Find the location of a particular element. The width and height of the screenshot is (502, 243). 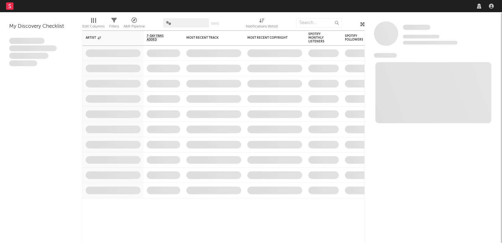

a: Some Artist is located at coordinates (416, 27).